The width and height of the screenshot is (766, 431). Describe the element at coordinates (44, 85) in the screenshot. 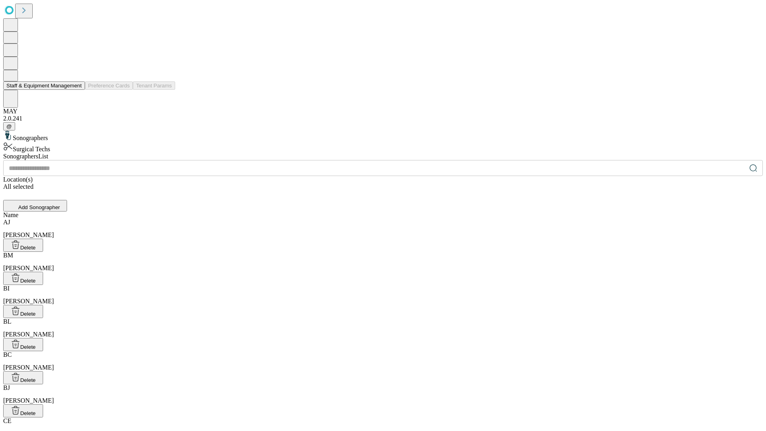

I see `button: Staff & Equipment Management` at that location.